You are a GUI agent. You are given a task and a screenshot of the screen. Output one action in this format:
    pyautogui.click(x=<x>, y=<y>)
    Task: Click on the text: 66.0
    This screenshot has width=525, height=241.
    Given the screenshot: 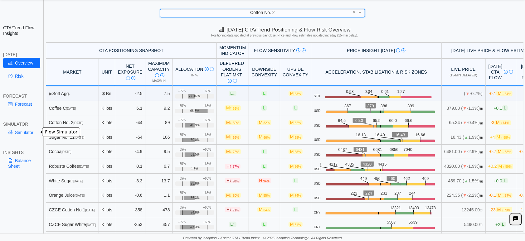 What is the action you would take?
    pyautogui.click(x=393, y=120)
    